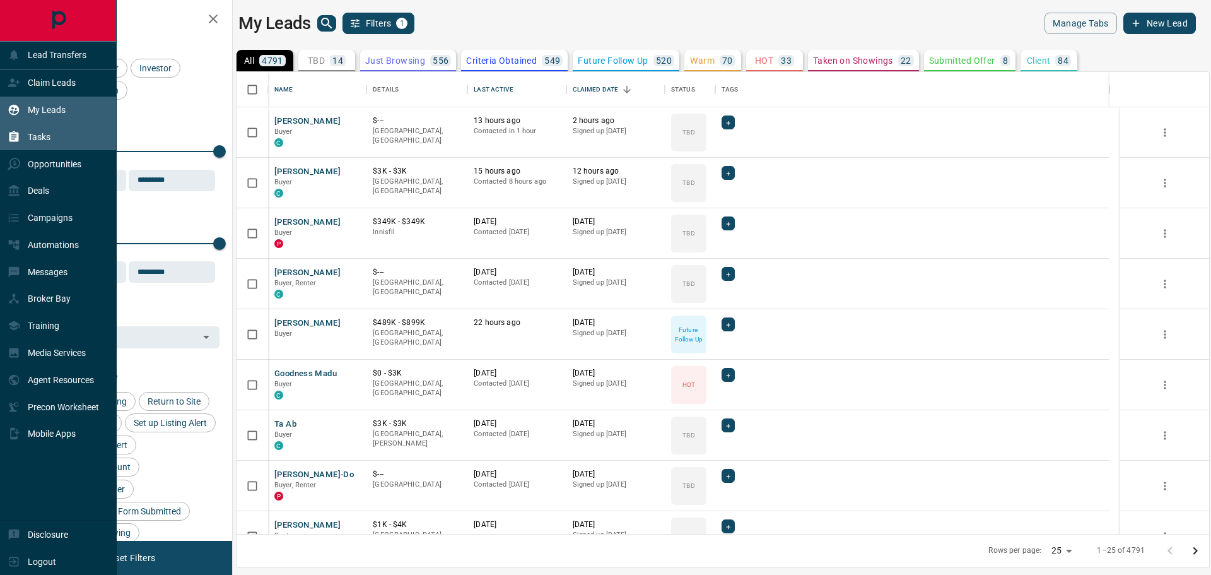  I want to click on p: $349K - $349K, so click(417, 221).